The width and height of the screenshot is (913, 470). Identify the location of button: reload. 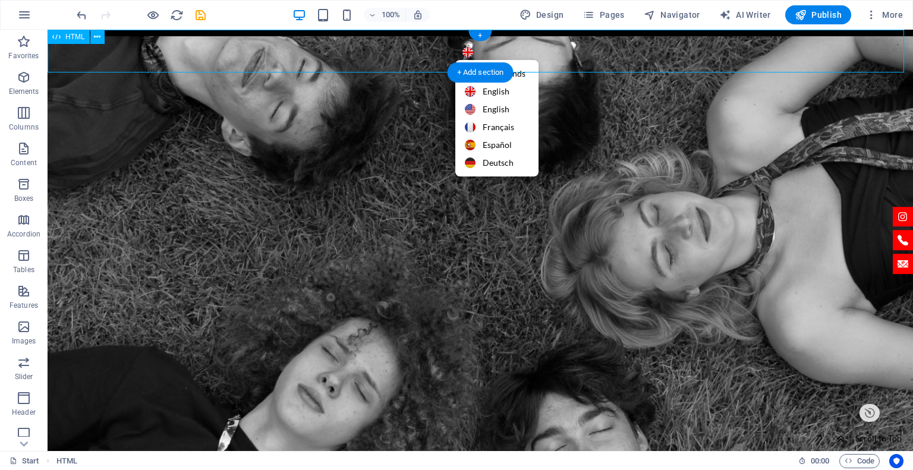
(176, 15).